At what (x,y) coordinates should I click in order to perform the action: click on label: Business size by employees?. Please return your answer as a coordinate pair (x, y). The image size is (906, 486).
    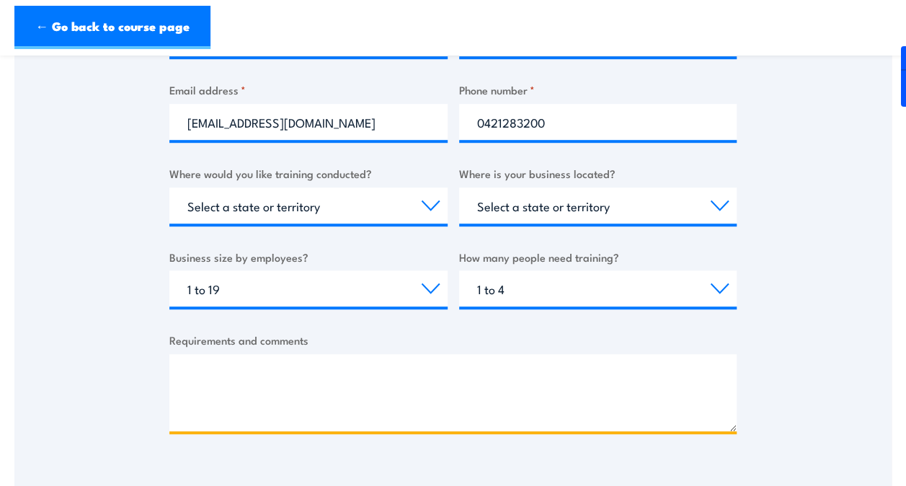
    Looking at the image, I should click on (308, 257).